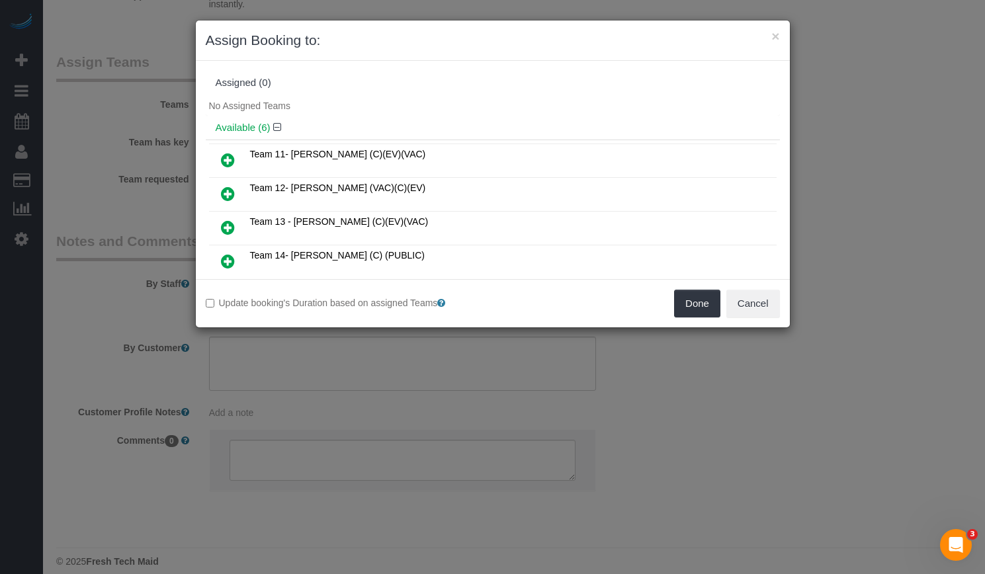 This screenshot has height=574, width=985. Describe the element at coordinates (249, 106) in the screenshot. I see `span: No Assigned Teams` at that location.